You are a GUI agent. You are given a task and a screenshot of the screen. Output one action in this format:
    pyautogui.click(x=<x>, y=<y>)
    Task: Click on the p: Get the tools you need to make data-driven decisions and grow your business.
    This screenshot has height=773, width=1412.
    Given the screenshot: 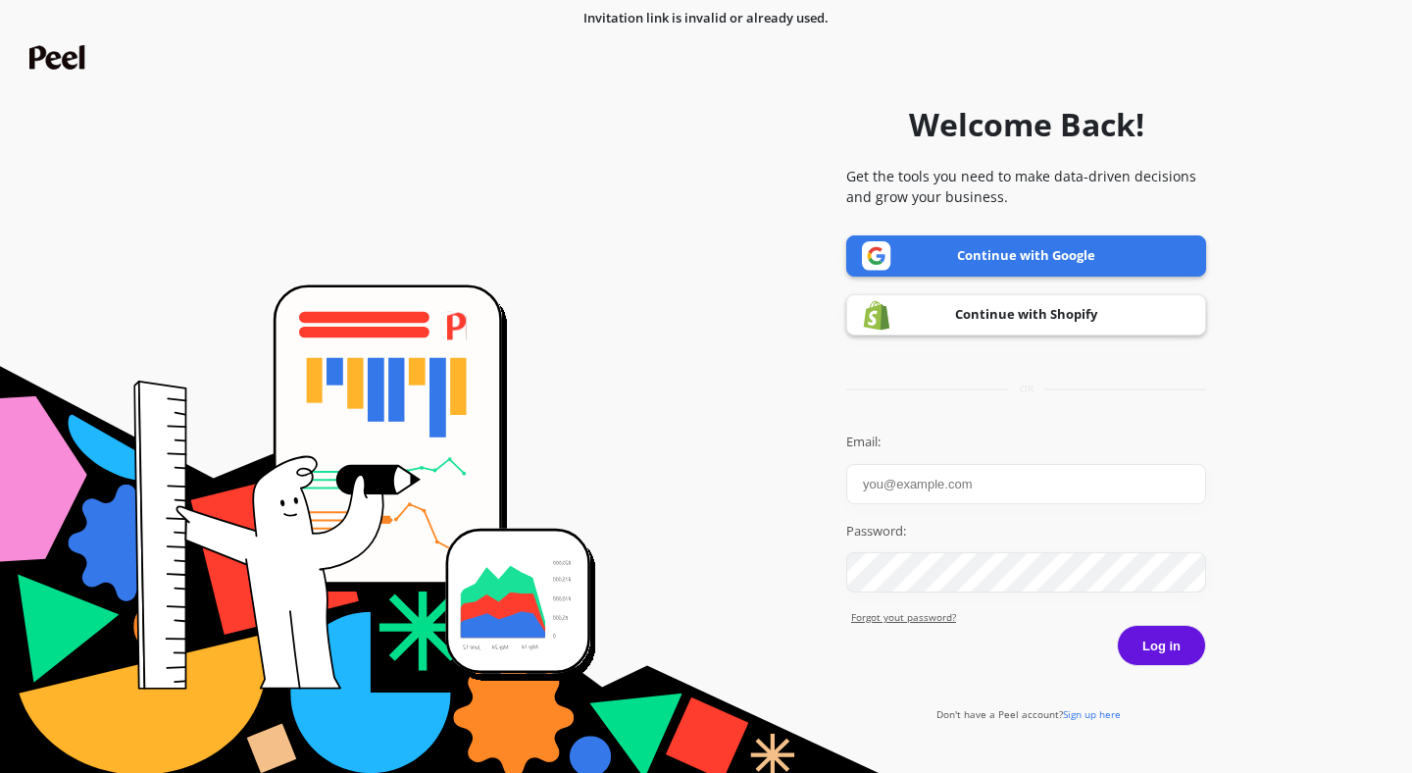 What is the action you would take?
    pyautogui.click(x=1026, y=186)
    